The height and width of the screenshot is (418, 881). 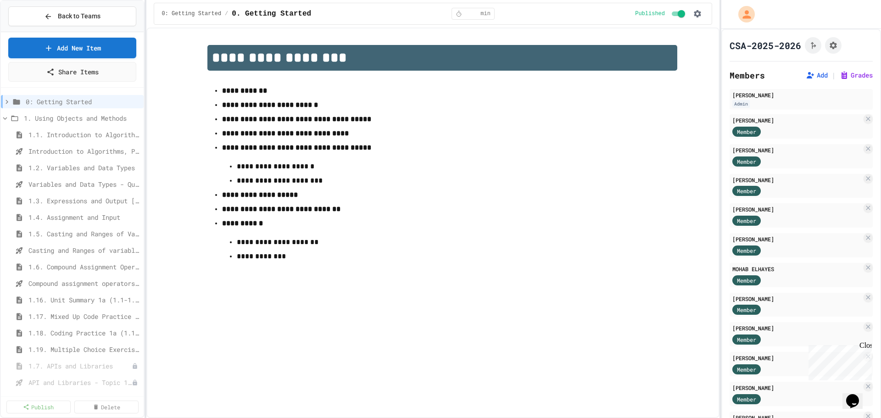 I want to click on span: 1.16. Unit Summary 1a (1.1-1.6), so click(x=84, y=299).